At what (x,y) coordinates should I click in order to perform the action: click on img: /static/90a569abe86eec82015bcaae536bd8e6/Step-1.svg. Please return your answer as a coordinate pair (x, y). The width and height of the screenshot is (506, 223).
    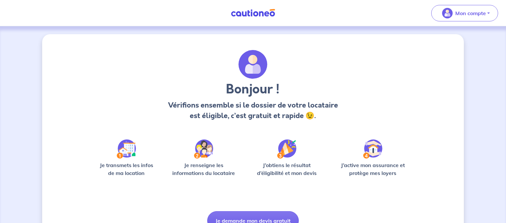
    Looking at the image, I should click on (126, 149).